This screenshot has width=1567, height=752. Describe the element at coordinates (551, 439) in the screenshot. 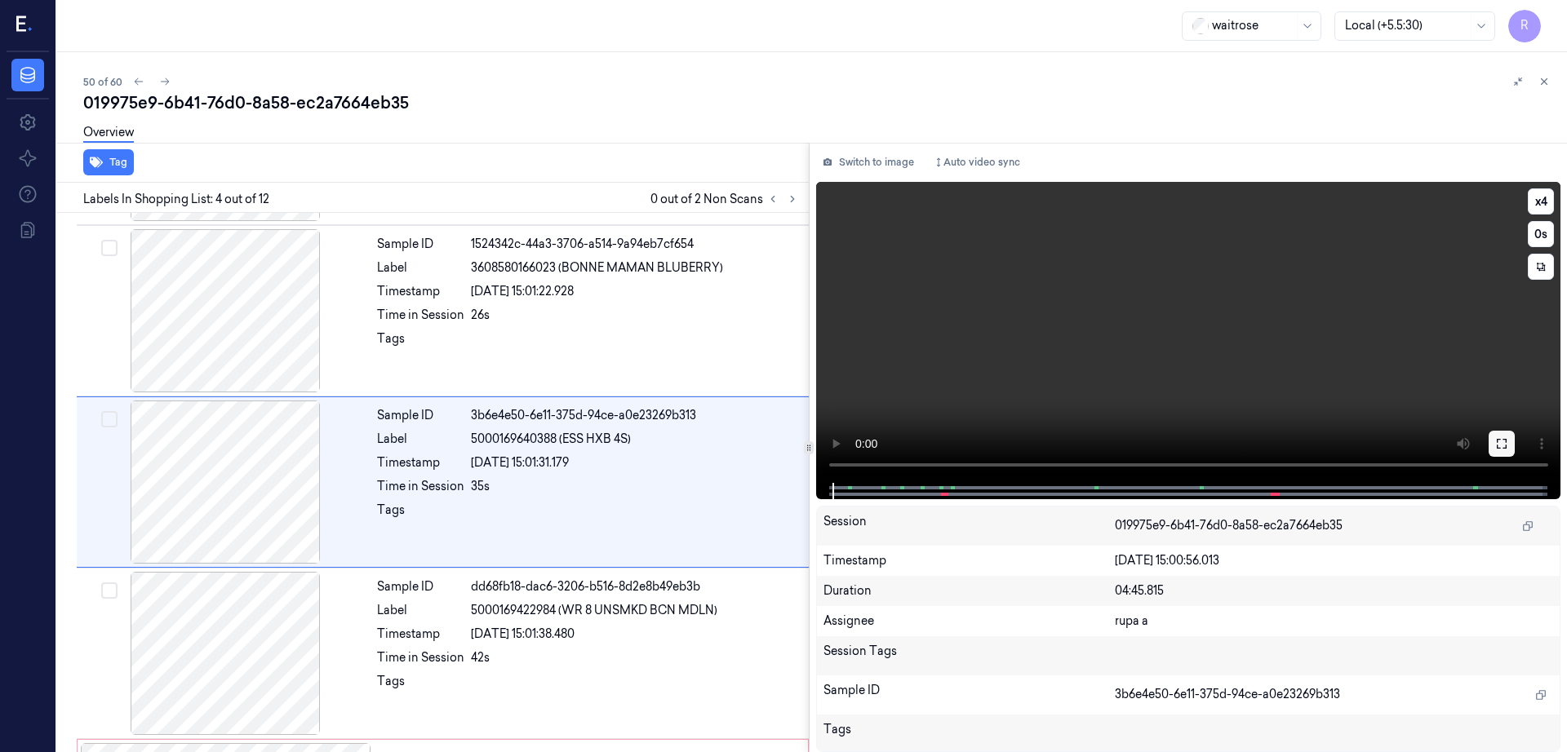

I see `span: 5000169640388 (ESS HXB 4S)` at that location.